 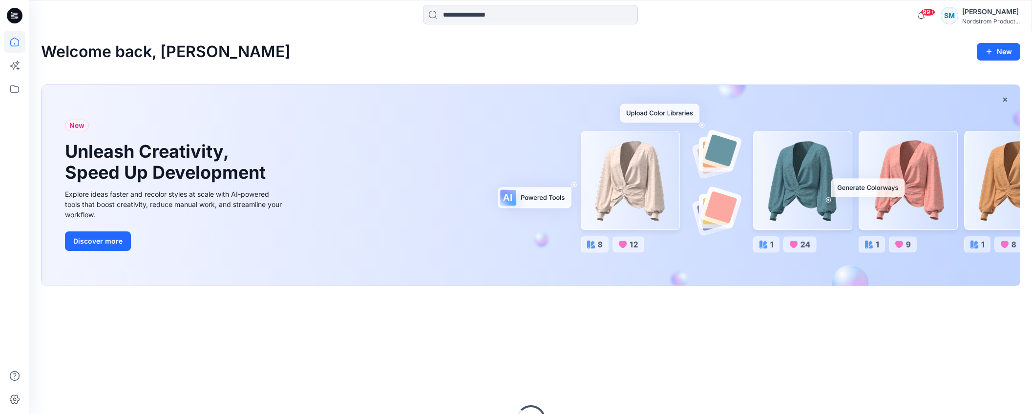 I want to click on button: Discover more, so click(x=98, y=241).